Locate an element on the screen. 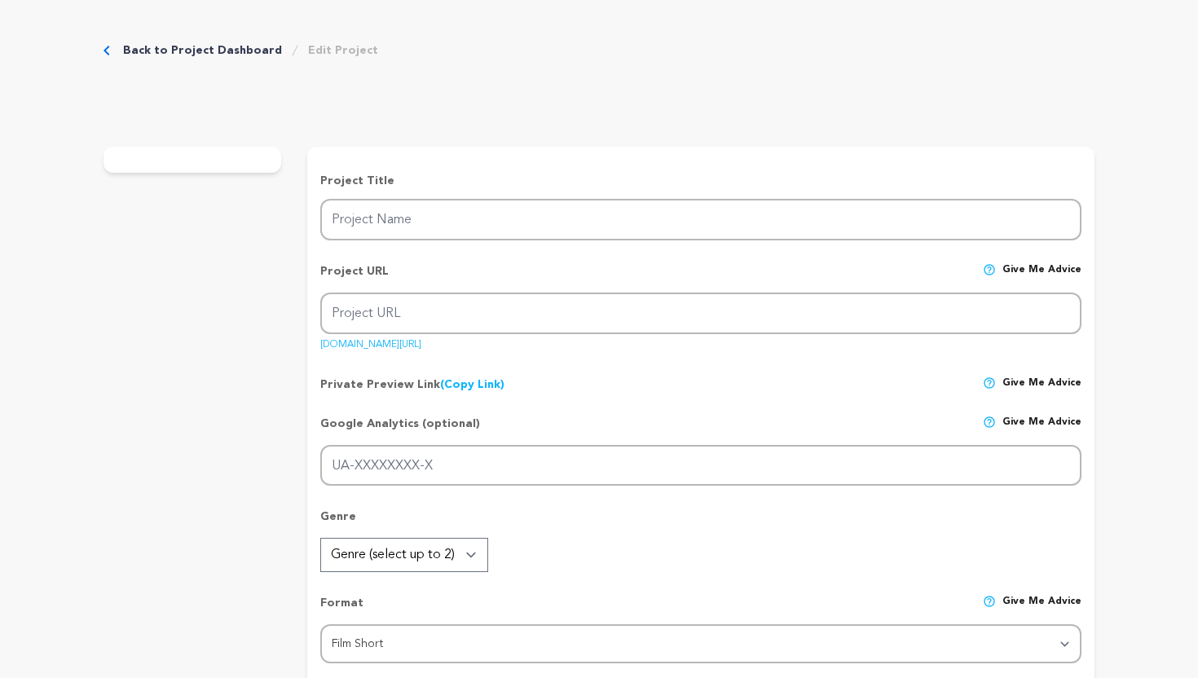 Image resolution: width=1198 pixels, height=678 pixels. p: Genre is located at coordinates (701, 523).